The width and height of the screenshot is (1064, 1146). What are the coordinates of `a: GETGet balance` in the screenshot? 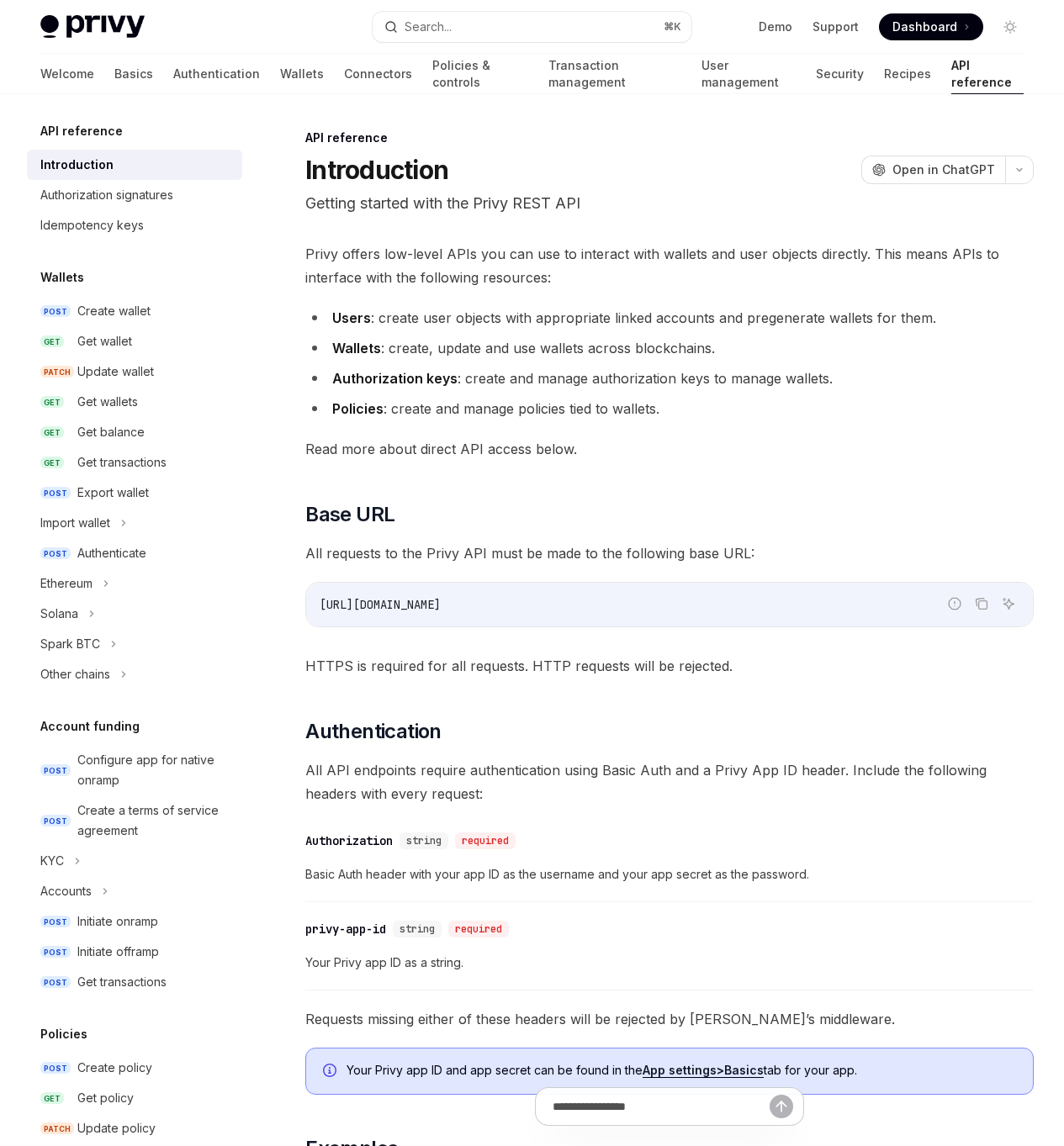 It's located at (134, 432).